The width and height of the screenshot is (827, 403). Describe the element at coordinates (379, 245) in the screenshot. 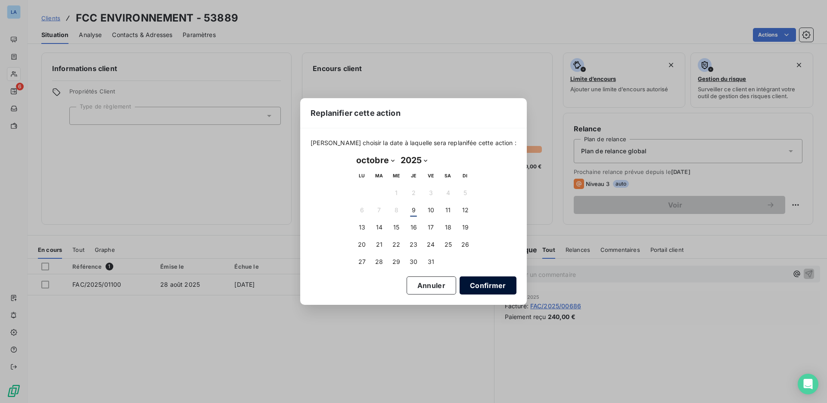

I see `button: 21` at that location.